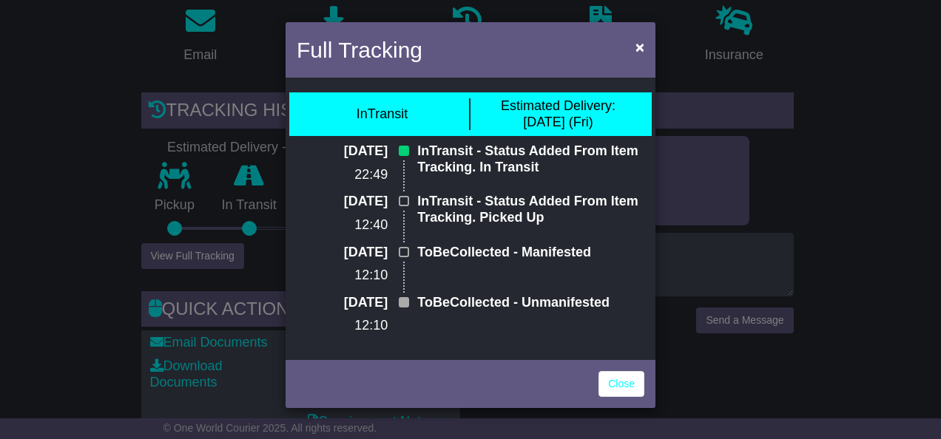 The height and width of the screenshot is (439, 941). Describe the element at coordinates (342, 175) in the screenshot. I see `p: 22:49` at that location.